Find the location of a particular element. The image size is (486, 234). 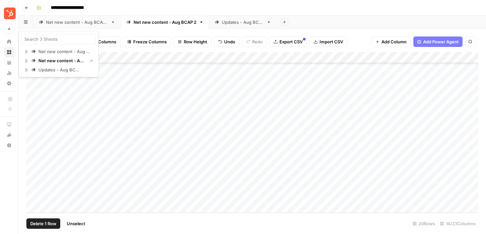

button: Workspace: Blog Content Action Plan is located at coordinates (9, 13).